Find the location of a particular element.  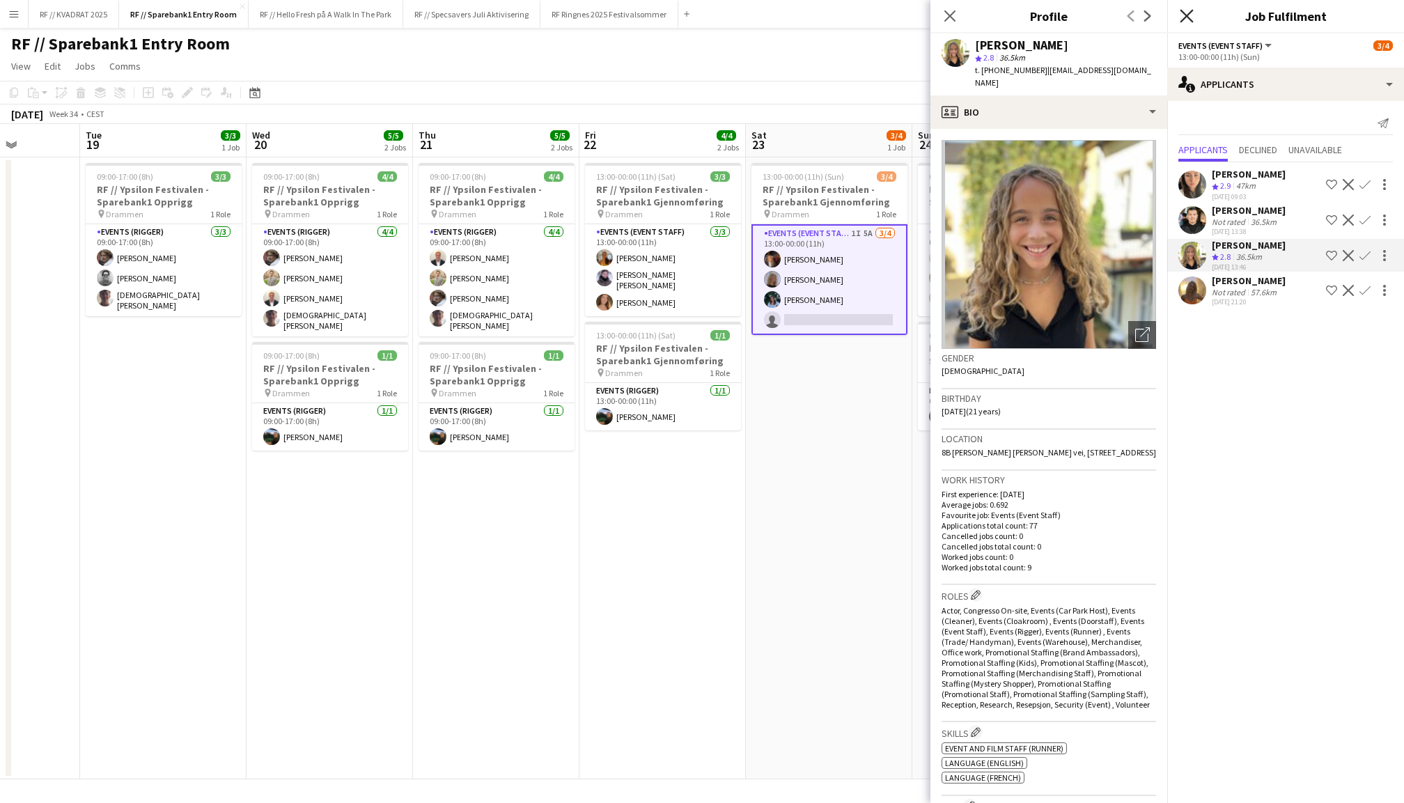

span: Unavailable is located at coordinates (1315, 150).